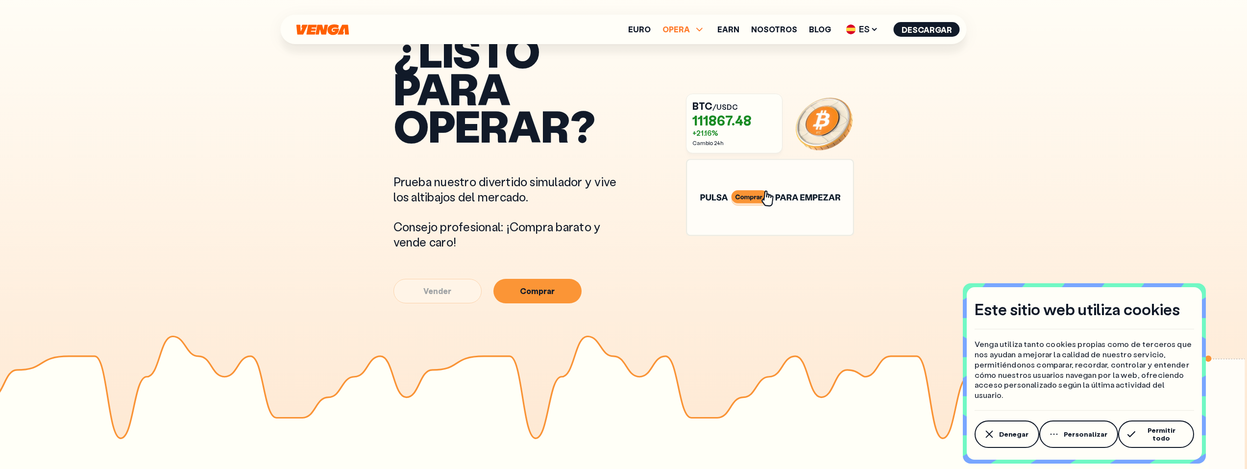  I want to click on button: Denegar, so click(1007, 434).